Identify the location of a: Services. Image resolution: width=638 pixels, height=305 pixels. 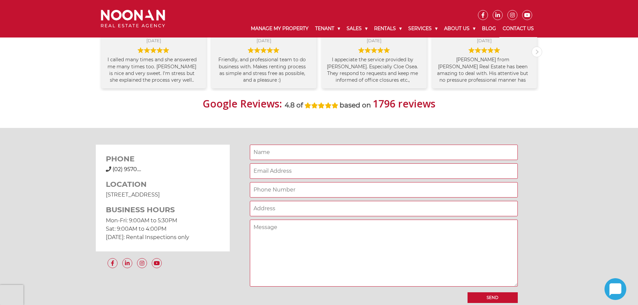
(423, 28).